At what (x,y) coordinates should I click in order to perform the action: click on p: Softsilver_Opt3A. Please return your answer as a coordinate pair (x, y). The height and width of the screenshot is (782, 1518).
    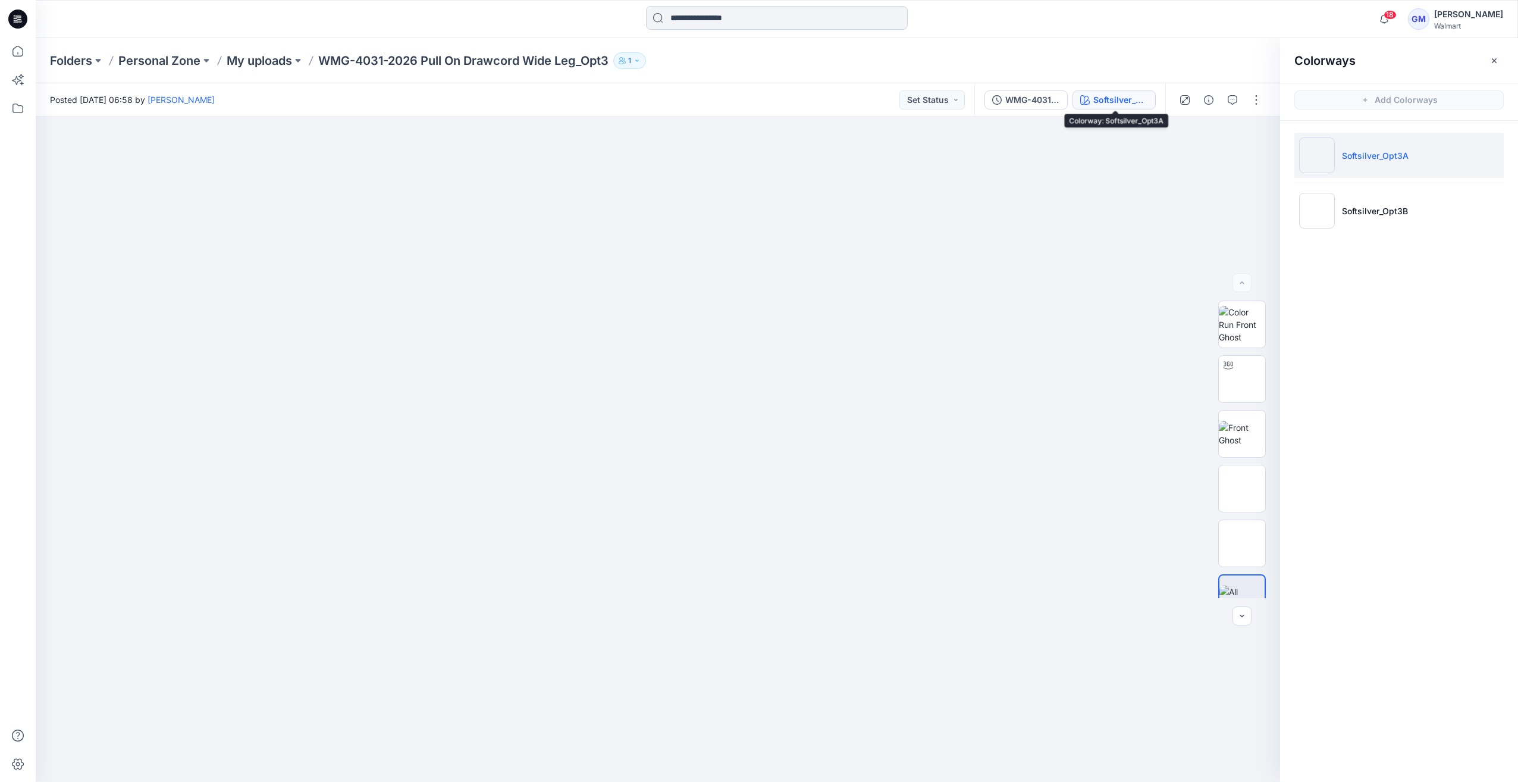
    Looking at the image, I should click on (1375, 155).